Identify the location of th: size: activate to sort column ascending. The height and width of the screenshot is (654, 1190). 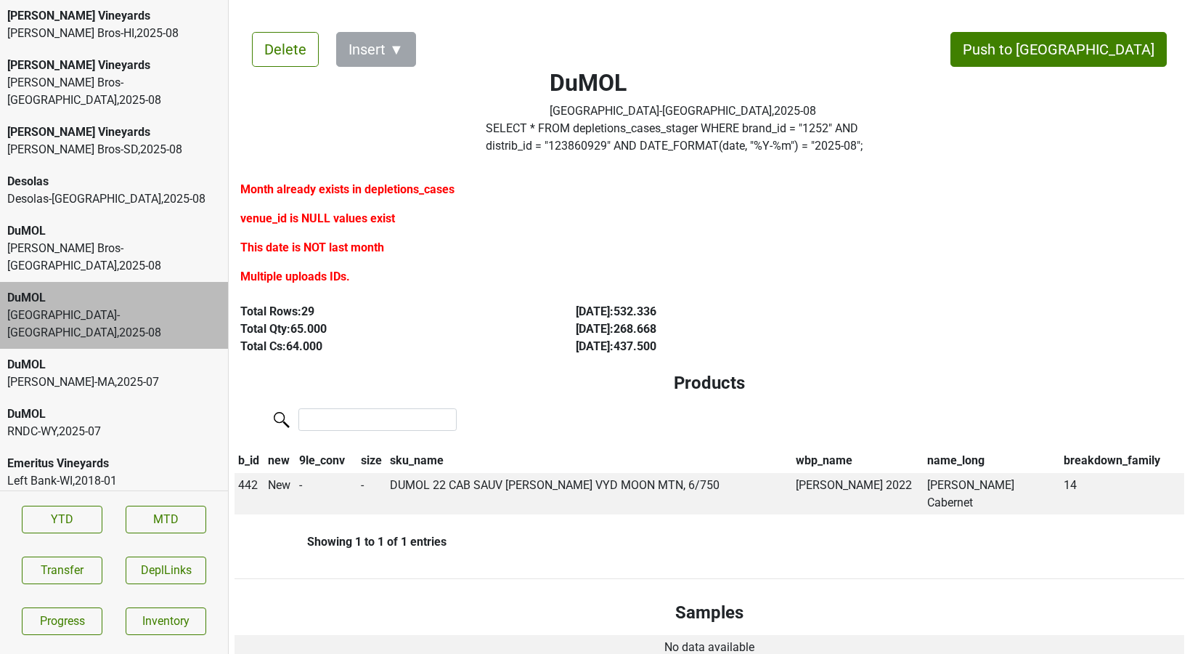
(372, 460).